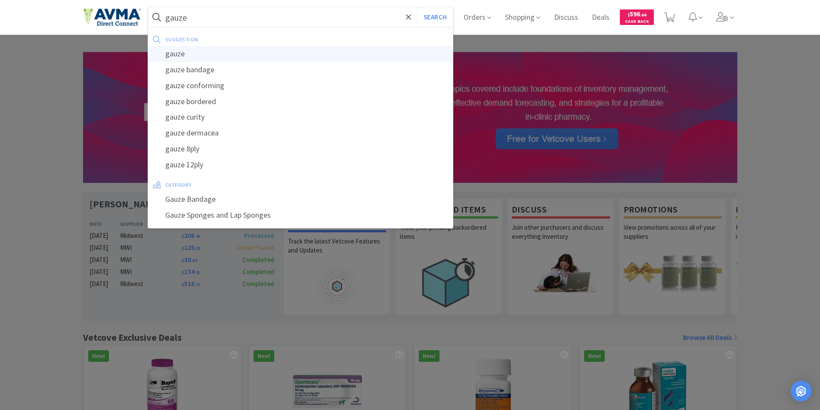 The width and height of the screenshot is (820, 410). I want to click on div: gauze 8ply, so click(300, 149).